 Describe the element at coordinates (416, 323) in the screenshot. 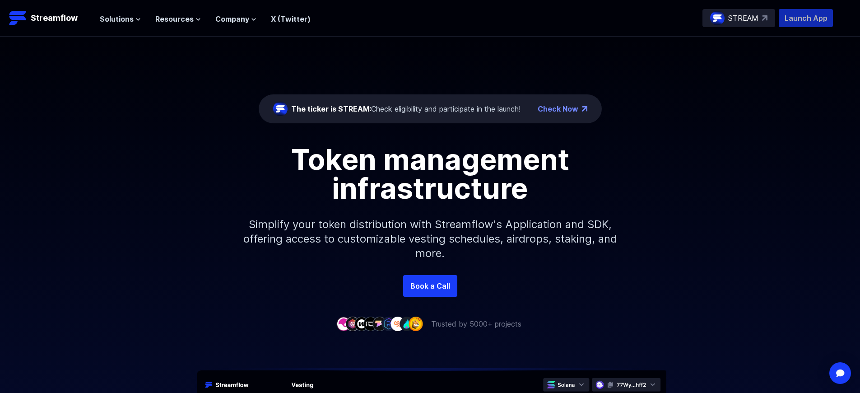

I see `img: company-9` at that location.